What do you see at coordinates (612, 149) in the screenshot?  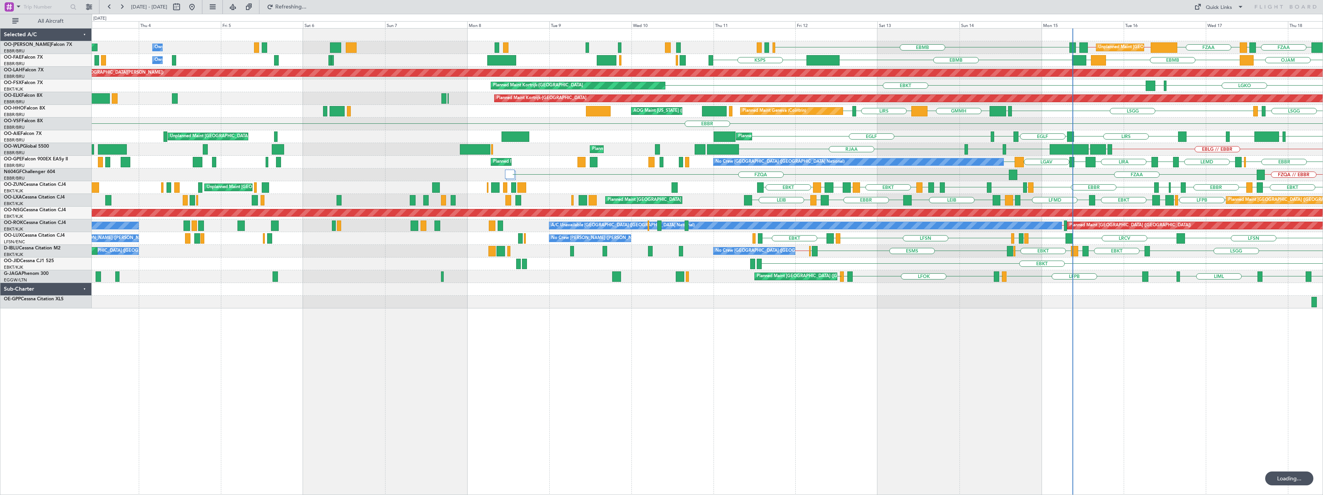 I see `div: Planned Maint Liege` at bounding box center [612, 149].